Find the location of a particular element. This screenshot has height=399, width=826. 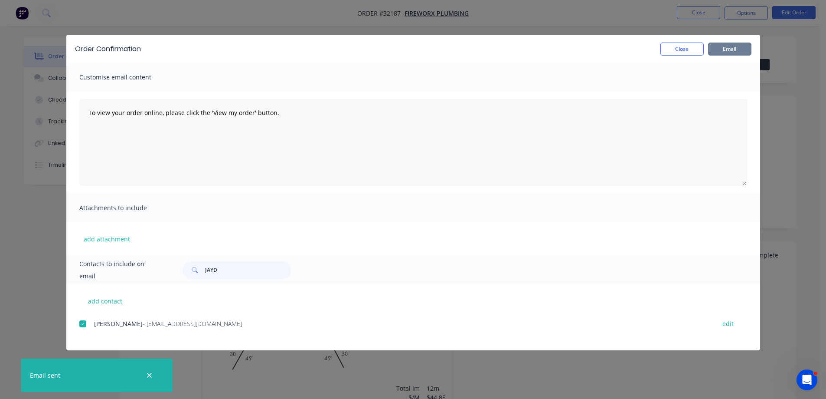

textarea: To view your order online, please click the 'View my order' button. is located at coordinates (413, 142).